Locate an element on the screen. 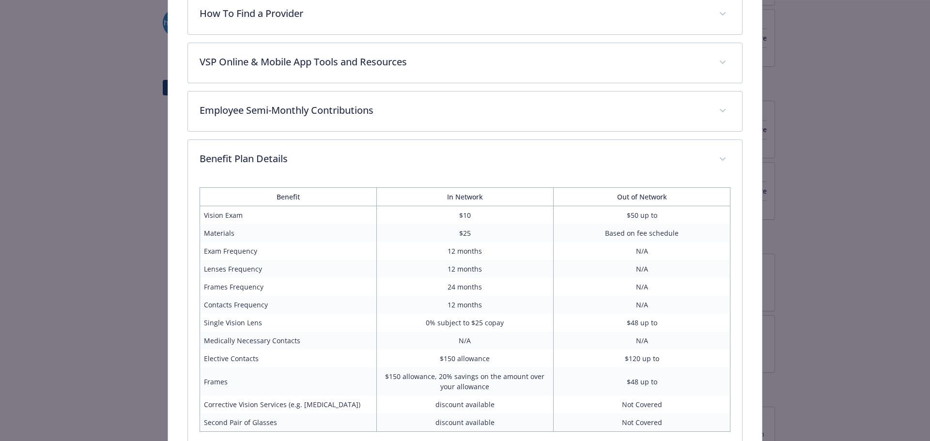  td: $50 up to is located at coordinates (642, 216).